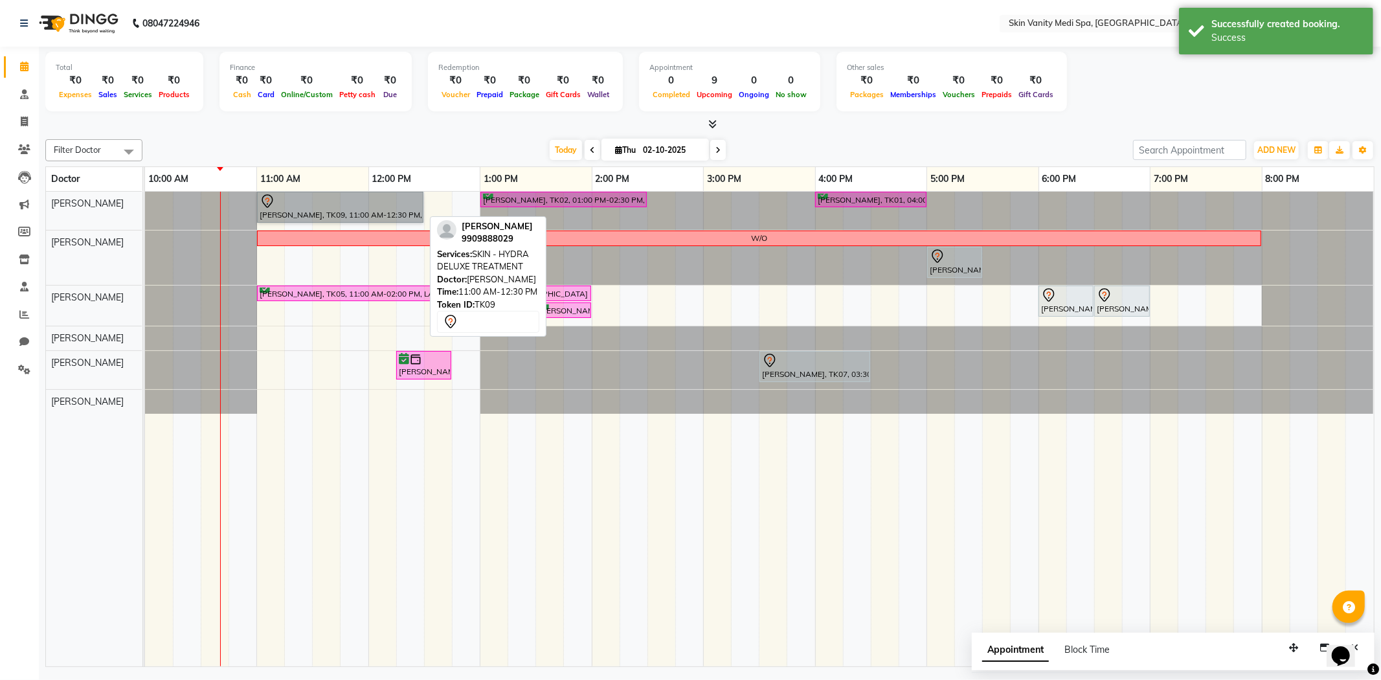 Image resolution: width=1381 pixels, height=680 pixels. Describe the element at coordinates (1015, 650) in the screenshot. I see `span: Appointment` at that location.